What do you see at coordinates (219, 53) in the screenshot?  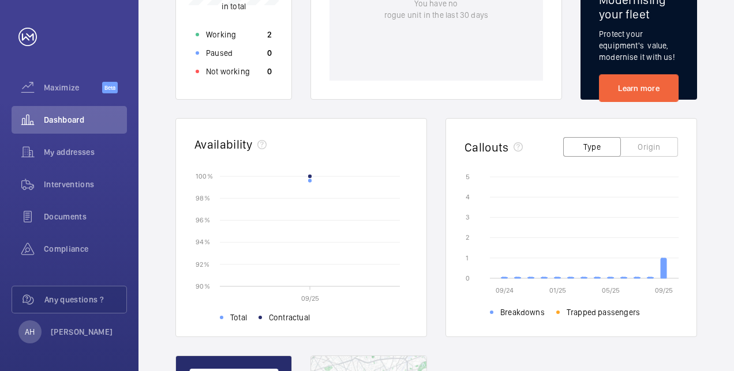 I see `p: Paused` at bounding box center [219, 53].